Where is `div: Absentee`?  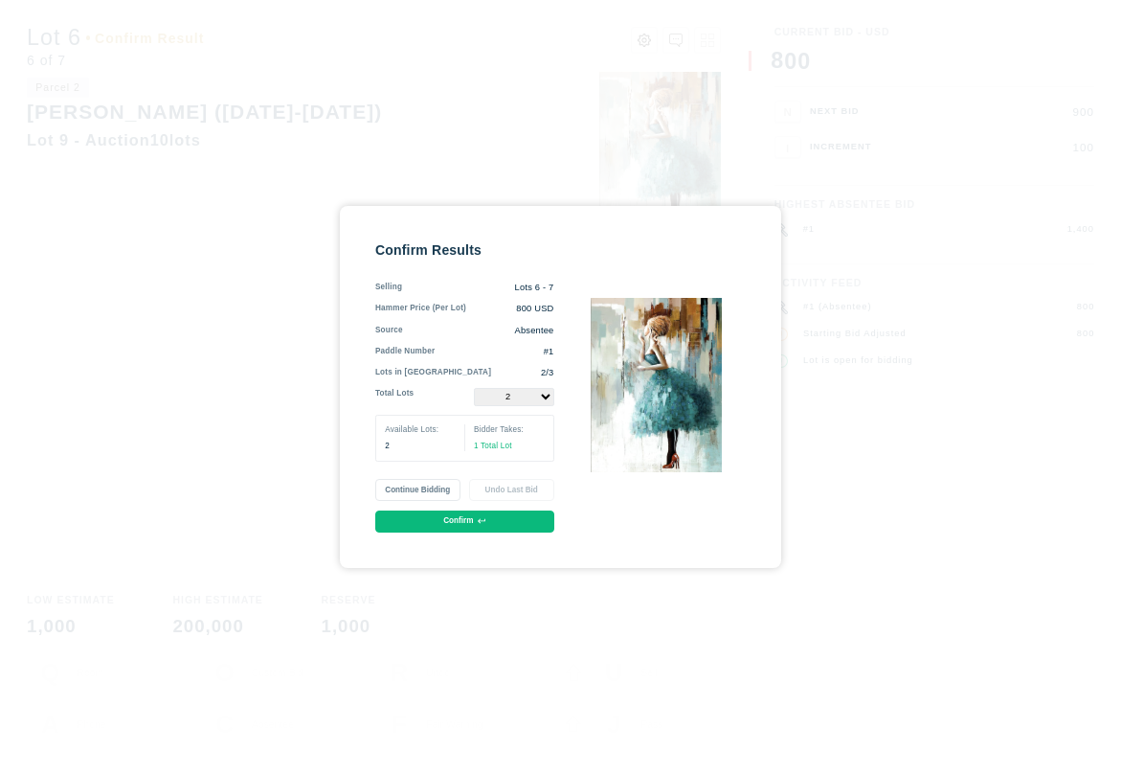 div: Absentee is located at coordinates (479, 330).